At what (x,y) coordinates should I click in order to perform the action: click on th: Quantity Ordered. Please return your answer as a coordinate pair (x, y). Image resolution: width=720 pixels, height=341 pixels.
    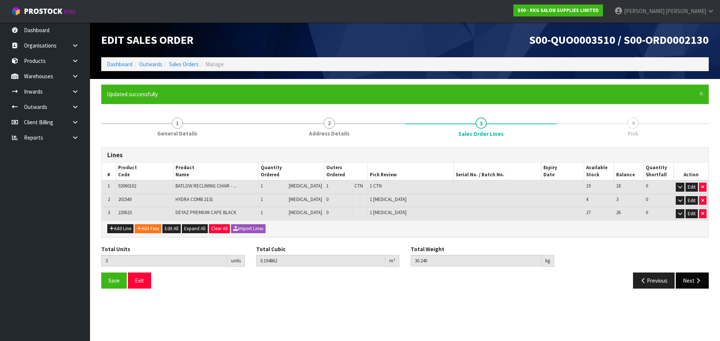
    Looking at the image, I should click on (291, 172).